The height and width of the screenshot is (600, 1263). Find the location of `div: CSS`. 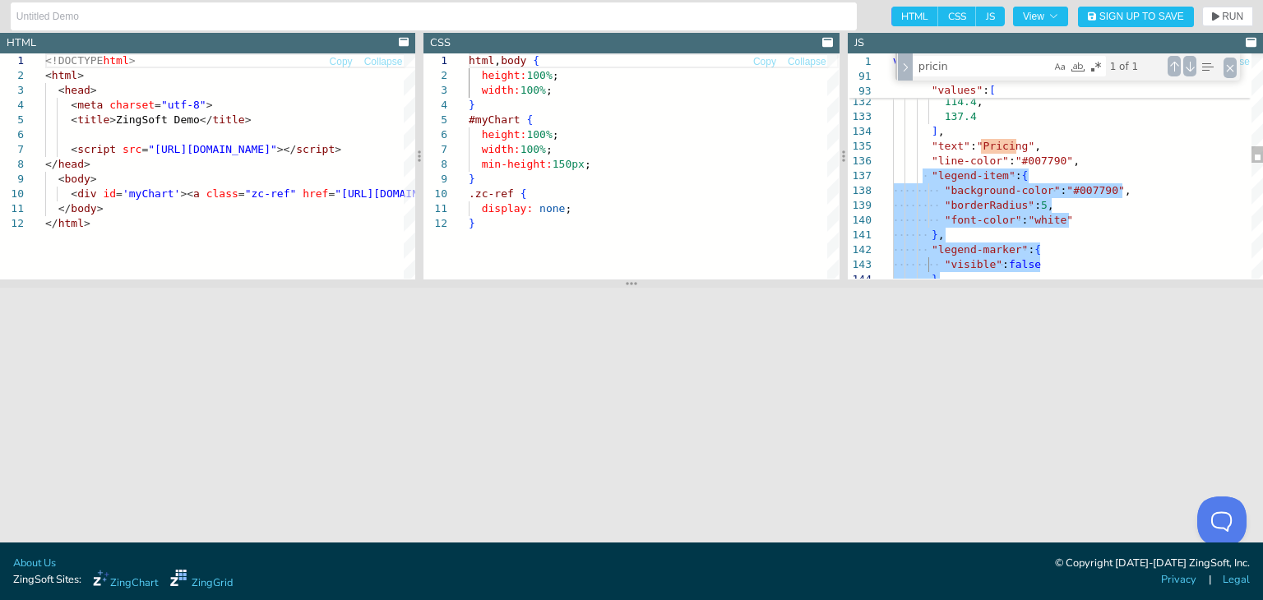

div: CSS is located at coordinates (440, 43).